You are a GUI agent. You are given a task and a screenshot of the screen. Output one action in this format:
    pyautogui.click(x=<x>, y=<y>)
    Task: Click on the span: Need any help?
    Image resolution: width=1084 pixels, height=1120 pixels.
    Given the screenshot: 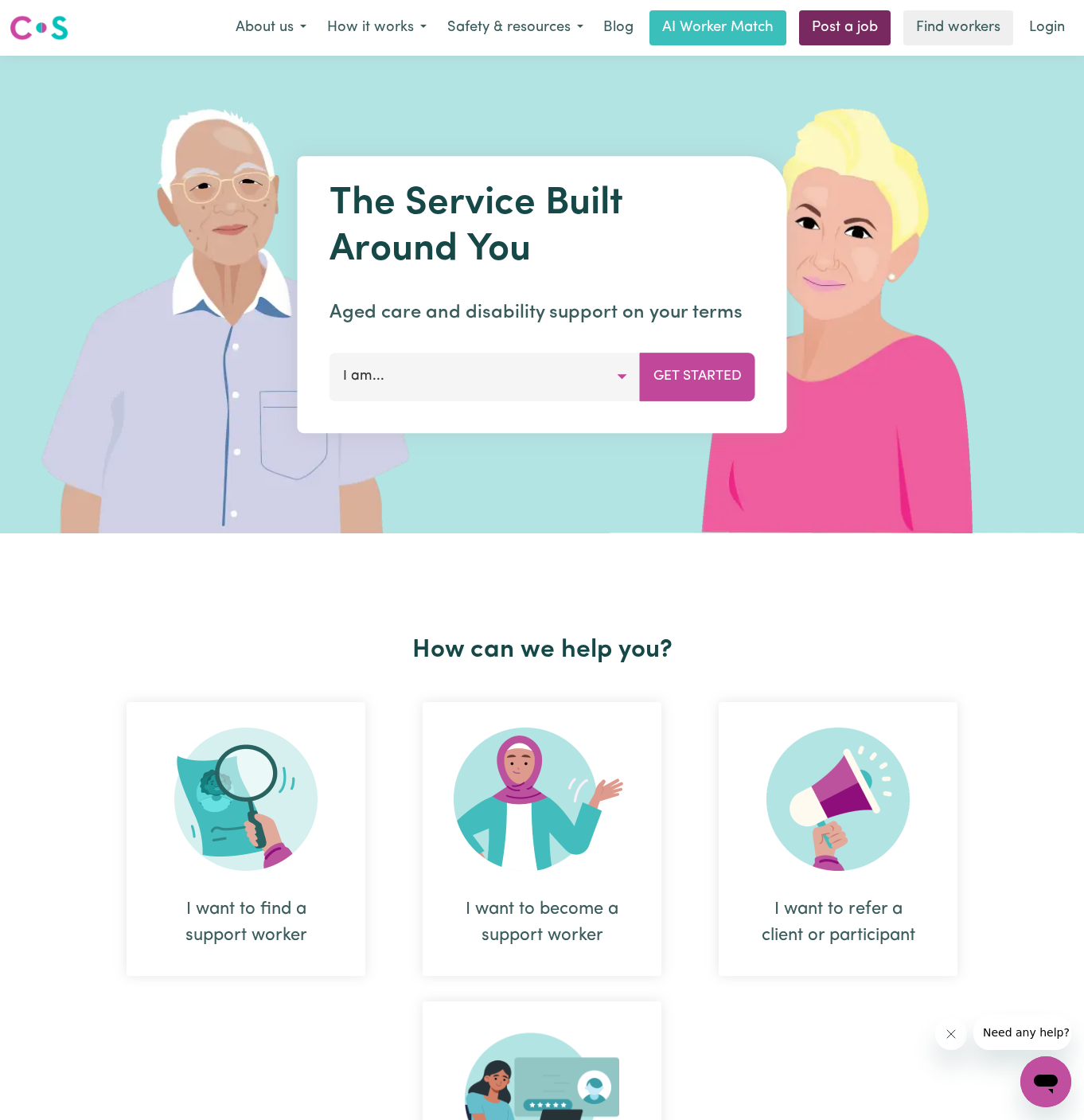 What is the action you would take?
    pyautogui.click(x=53, y=17)
    